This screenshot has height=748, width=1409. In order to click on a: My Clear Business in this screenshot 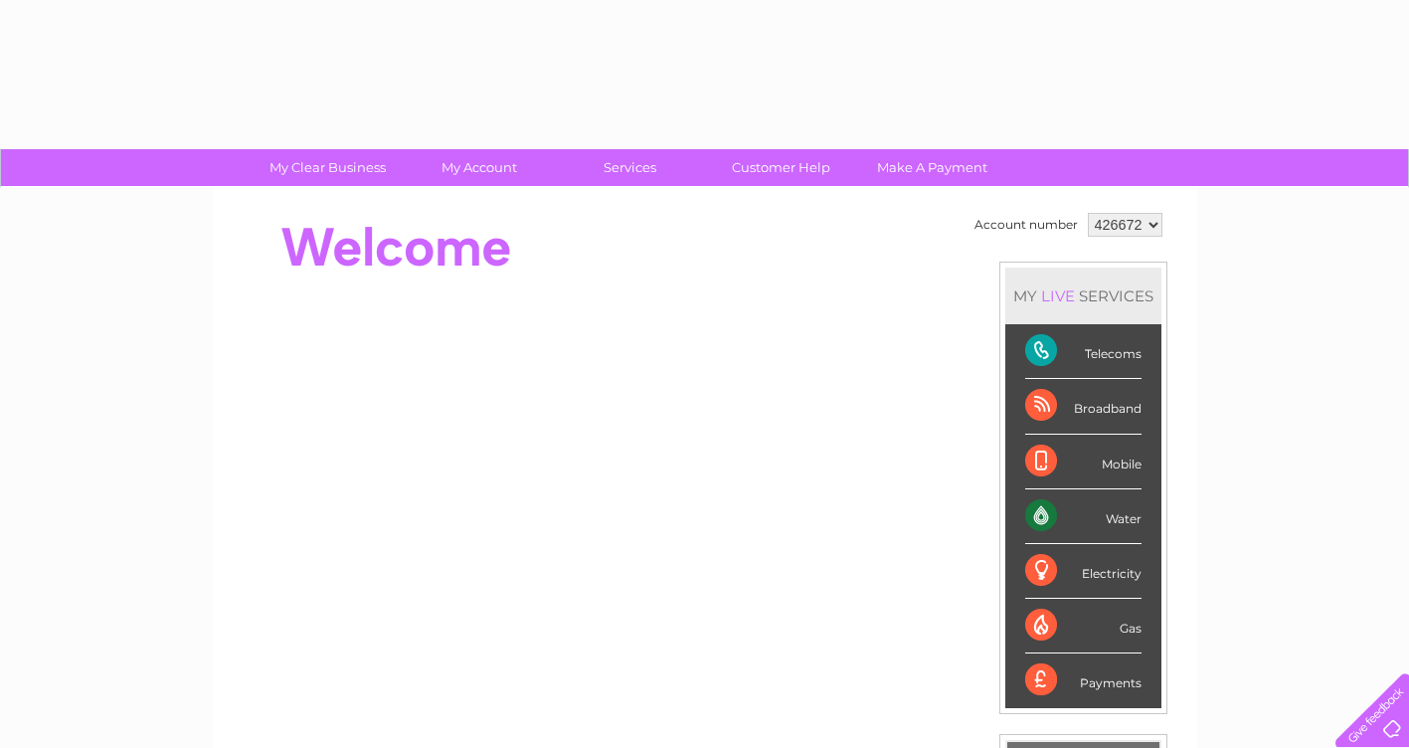, I will do `click(327, 167)`.